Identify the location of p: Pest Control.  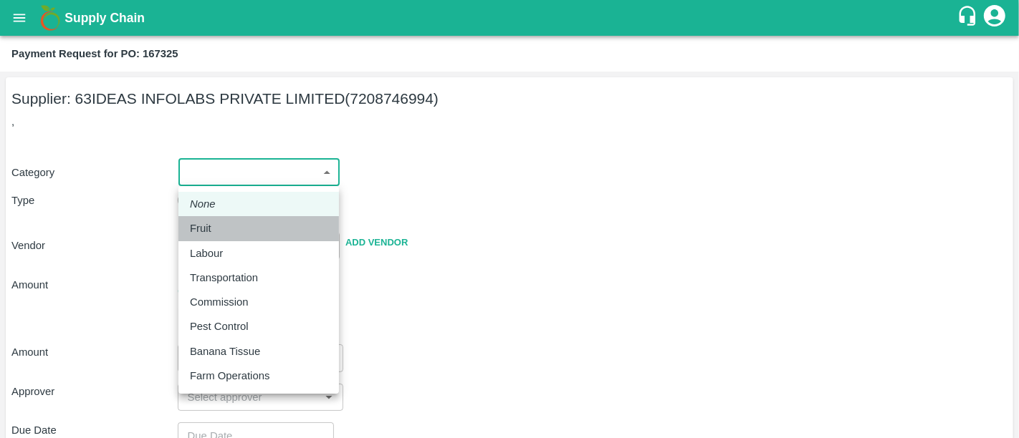
(219, 327).